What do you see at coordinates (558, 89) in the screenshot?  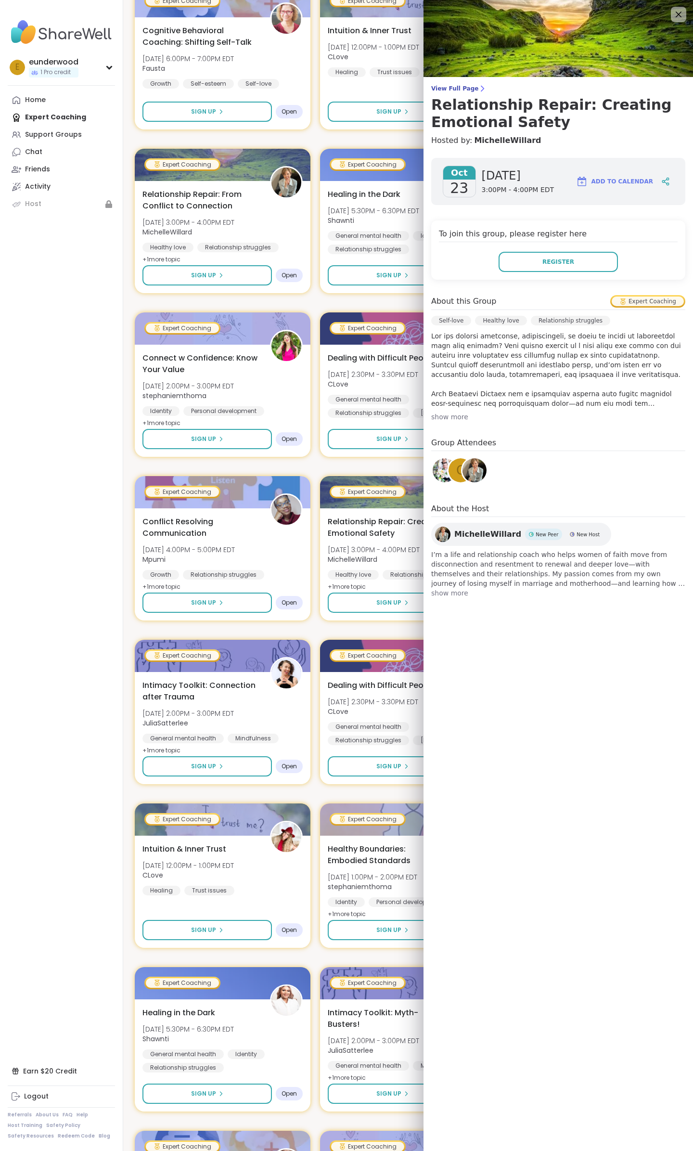 I see `span: View Full Page` at bounding box center [558, 89].